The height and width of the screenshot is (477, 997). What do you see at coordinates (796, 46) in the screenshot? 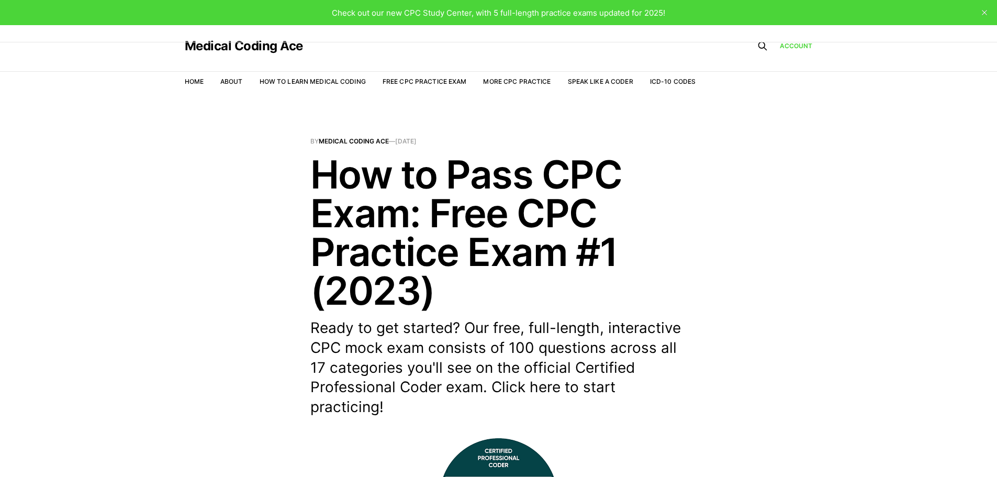
I see `a: Account` at bounding box center [796, 46].